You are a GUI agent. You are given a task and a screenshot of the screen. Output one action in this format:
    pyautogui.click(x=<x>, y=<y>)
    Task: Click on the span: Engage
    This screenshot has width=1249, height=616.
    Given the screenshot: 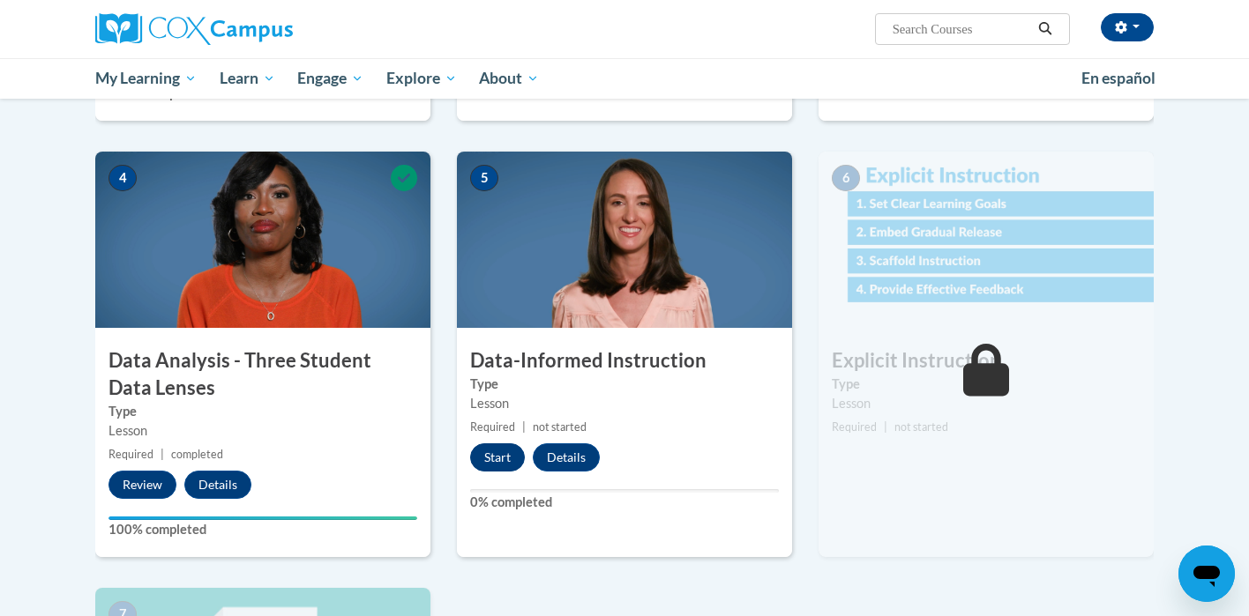 What is the action you would take?
    pyautogui.click(x=330, y=78)
    